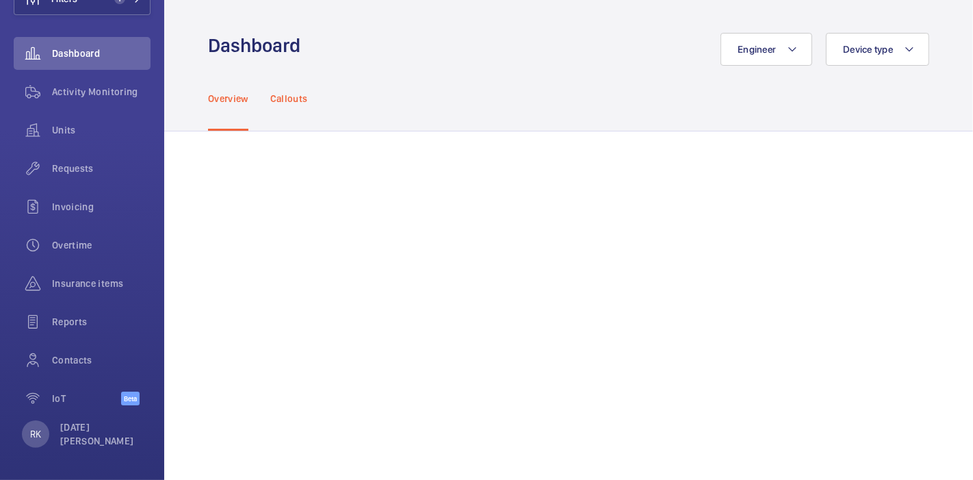 This screenshot has height=480, width=973. I want to click on span: Units, so click(101, 130).